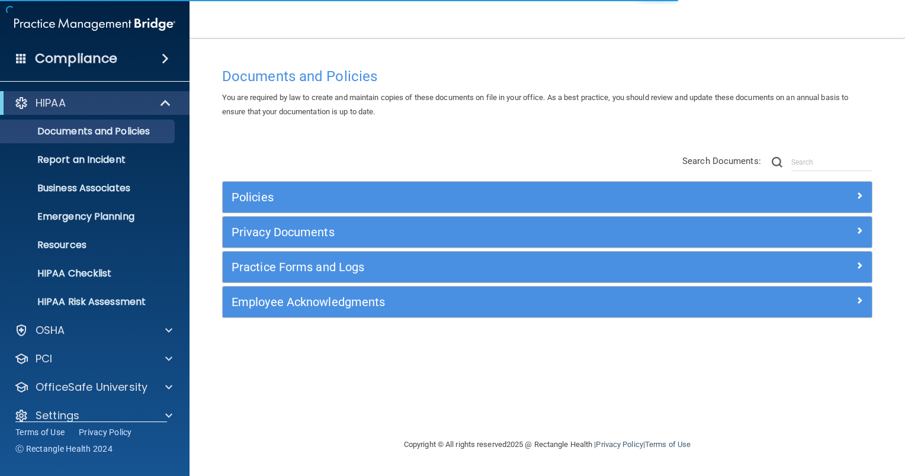 The width and height of the screenshot is (905, 476). What do you see at coordinates (88, 245) in the screenshot?
I see `p: Resources` at bounding box center [88, 245].